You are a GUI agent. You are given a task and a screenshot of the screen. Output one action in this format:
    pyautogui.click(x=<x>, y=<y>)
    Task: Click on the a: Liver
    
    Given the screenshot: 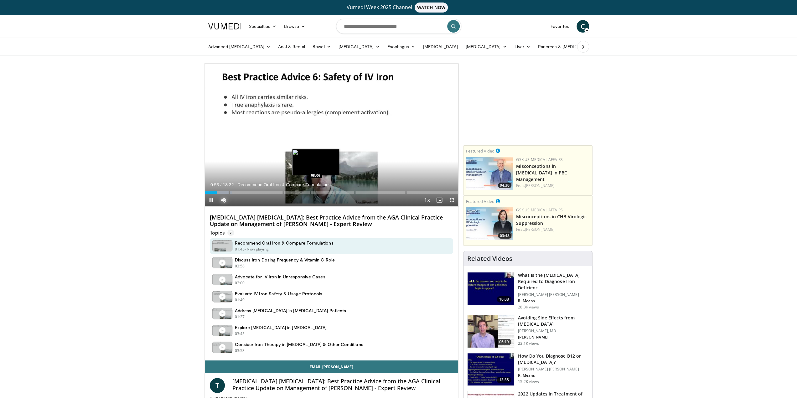 What is the action you would take?
    pyautogui.click(x=522, y=47)
    